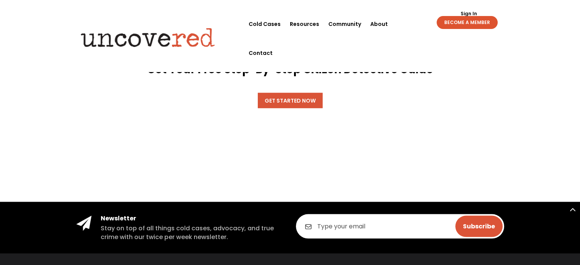 The height and width of the screenshot is (265, 580). What do you see at coordinates (304, 24) in the screenshot?
I see `a: Resources` at bounding box center [304, 24].